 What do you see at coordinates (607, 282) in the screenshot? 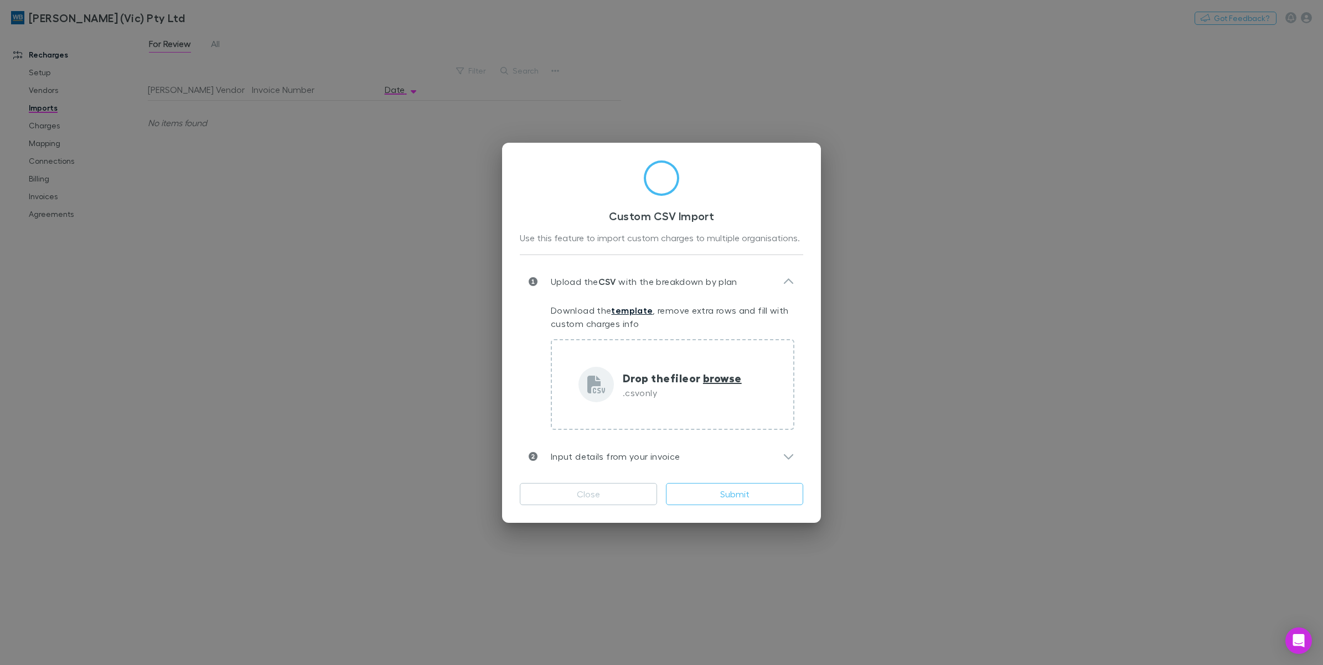
I see `strong: CSV` at bounding box center [607, 282].